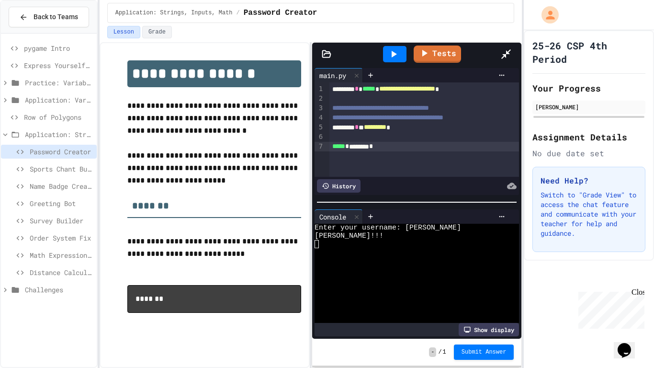 The height and width of the screenshot is (368, 654). Describe the element at coordinates (489, 330) in the screenshot. I see `div: Show display` at that location.